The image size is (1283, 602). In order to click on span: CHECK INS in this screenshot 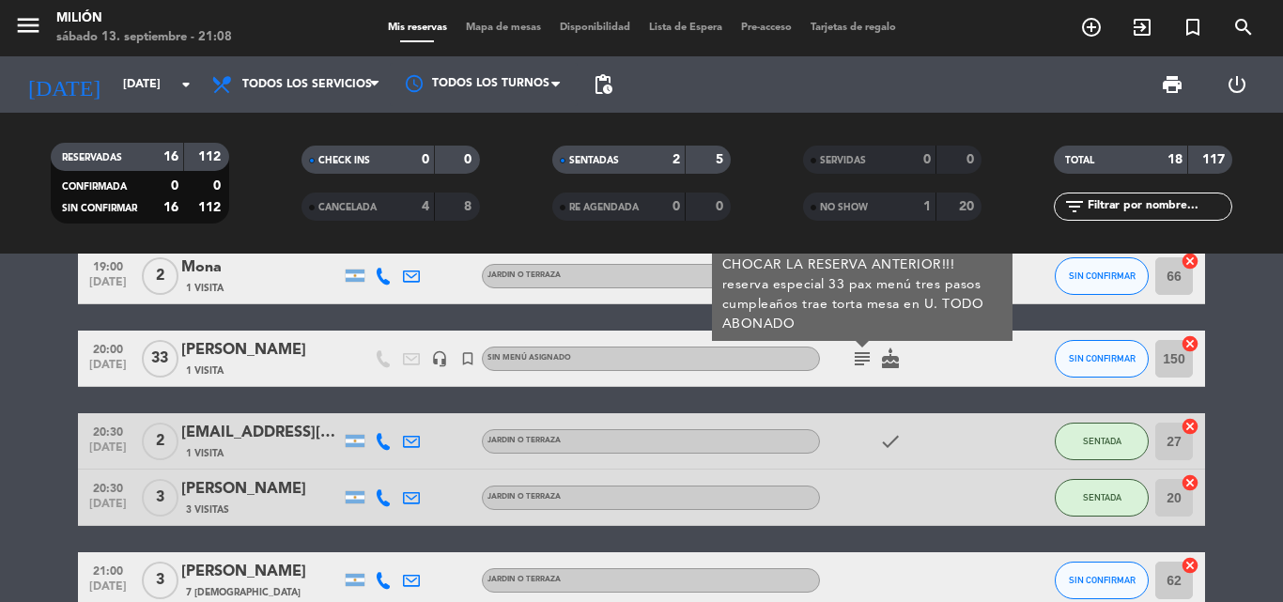, I will do `click(344, 161)`.